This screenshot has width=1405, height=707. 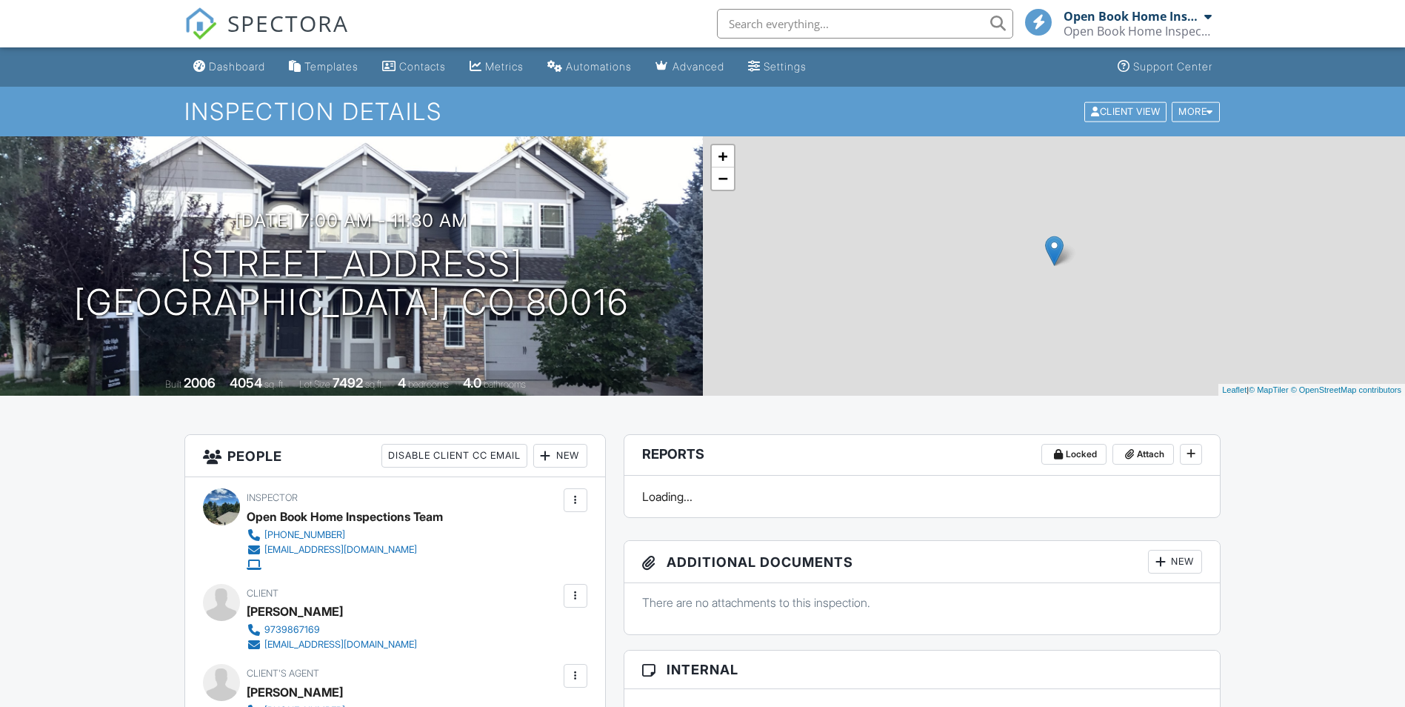 What do you see at coordinates (723, 156) in the screenshot?
I see `a: Zoom in` at bounding box center [723, 156].